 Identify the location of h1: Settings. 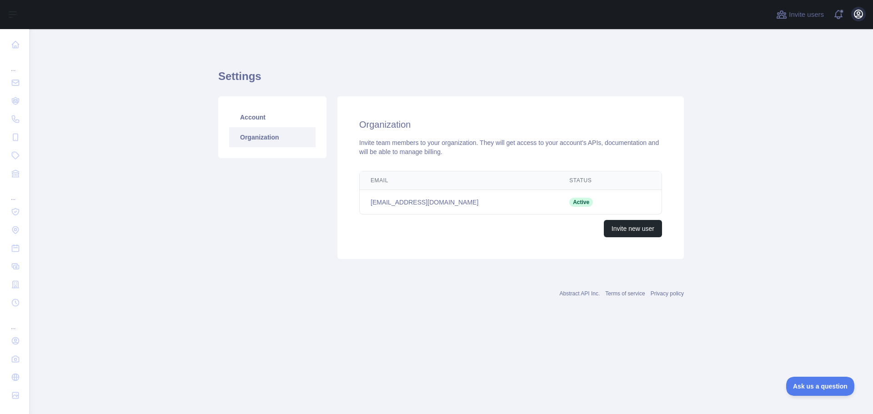
(451, 80).